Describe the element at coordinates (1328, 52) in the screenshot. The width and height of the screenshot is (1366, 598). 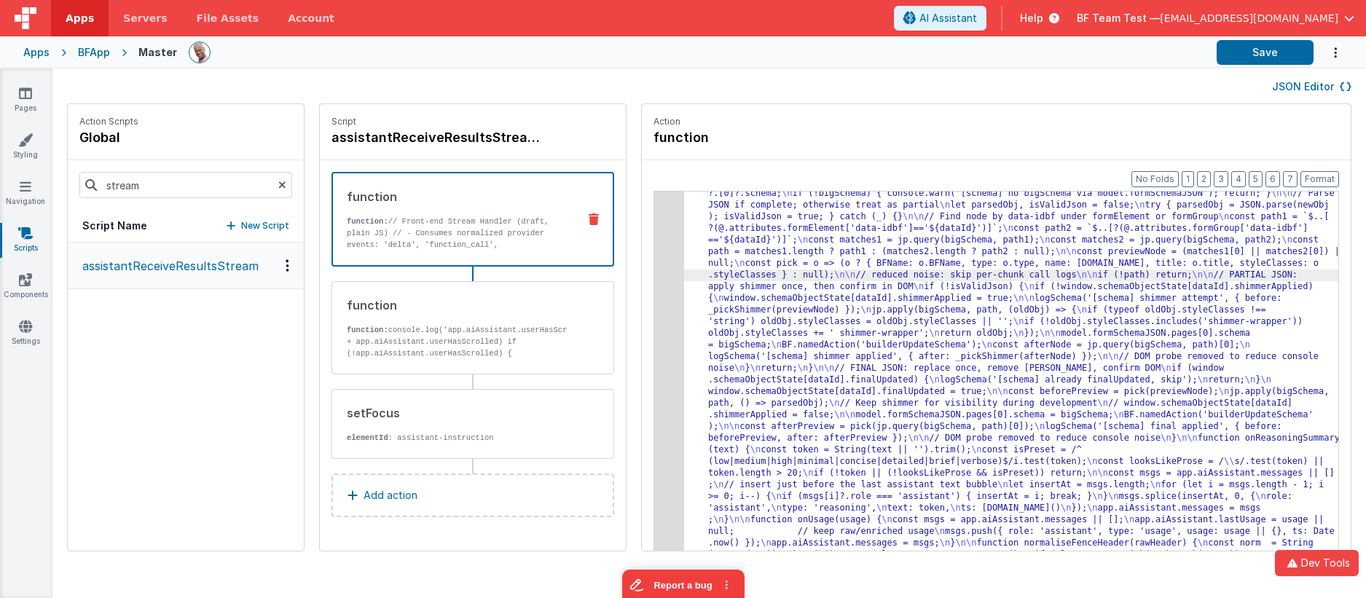
I see `button: Options` at that location.